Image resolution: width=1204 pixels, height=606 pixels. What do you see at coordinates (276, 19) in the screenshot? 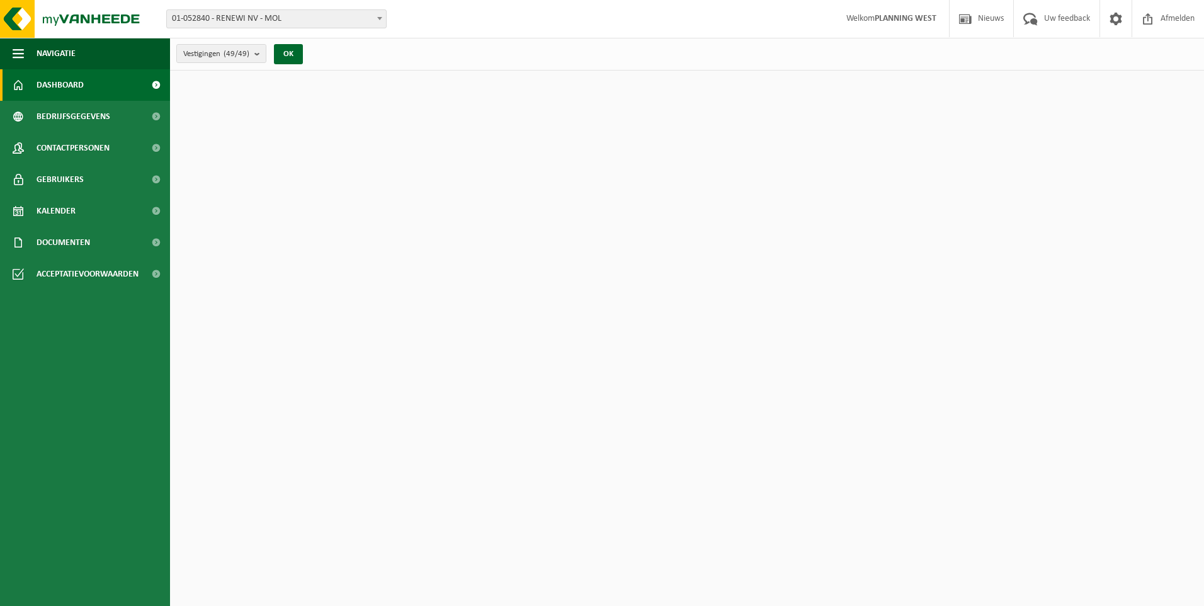
I see `span: 01-052840 - RENEWI NV - MOL` at bounding box center [276, 19].